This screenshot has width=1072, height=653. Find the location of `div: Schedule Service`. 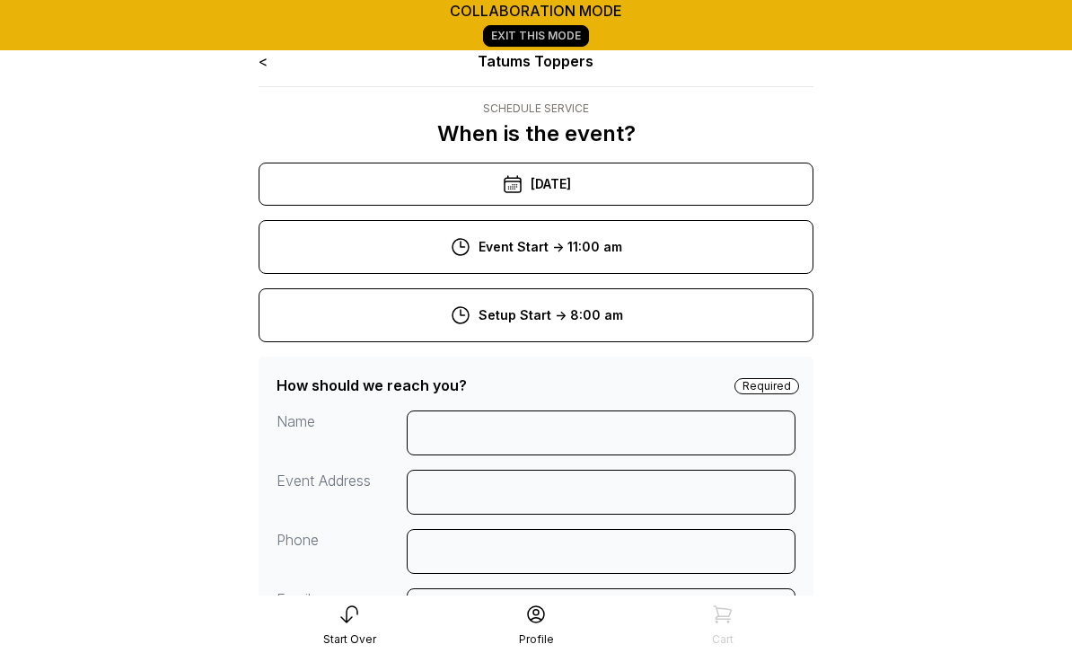

div: Schedule Service is located at coordinates (536, 109).